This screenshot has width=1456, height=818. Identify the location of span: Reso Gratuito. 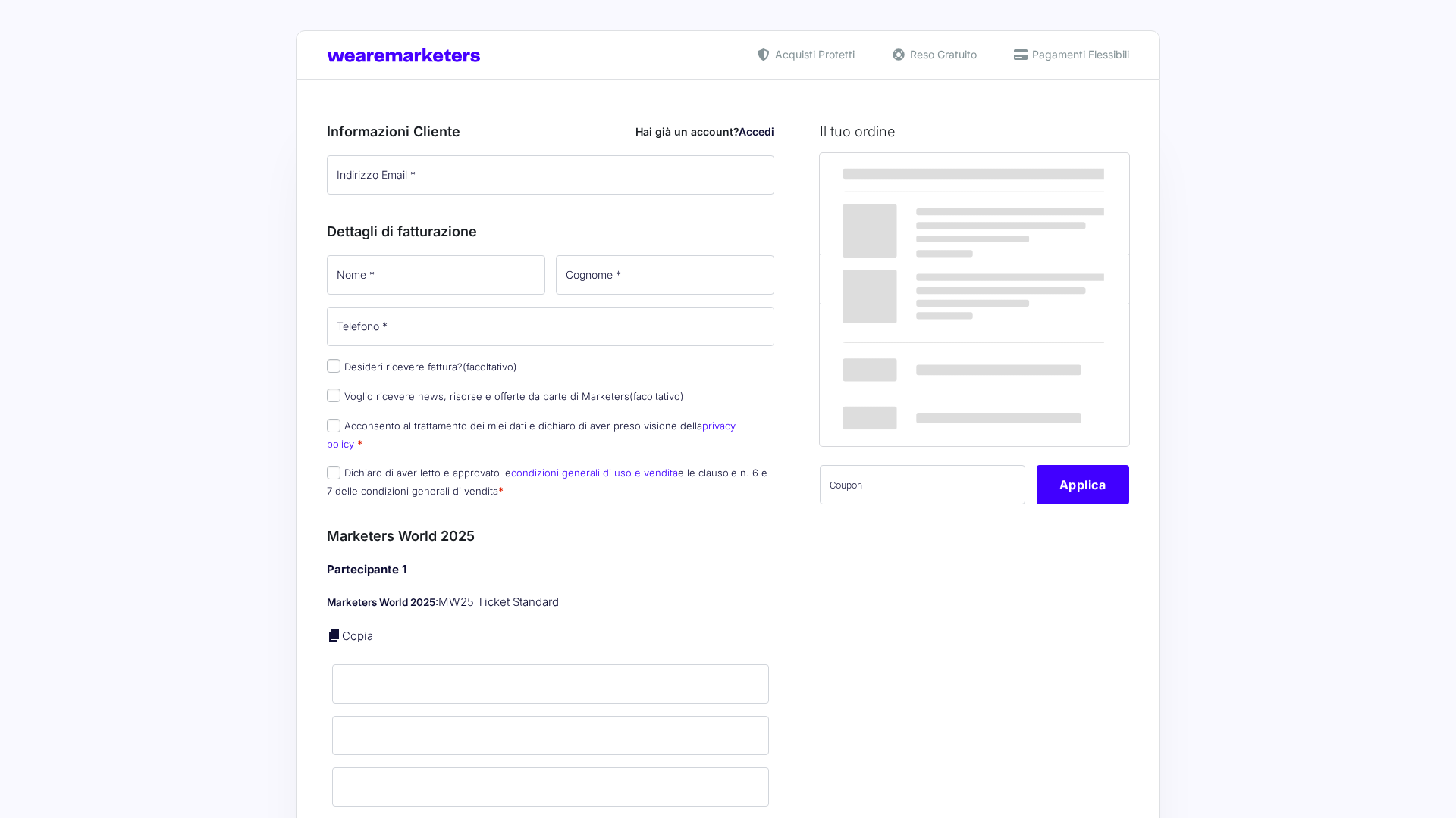
(941, 54).